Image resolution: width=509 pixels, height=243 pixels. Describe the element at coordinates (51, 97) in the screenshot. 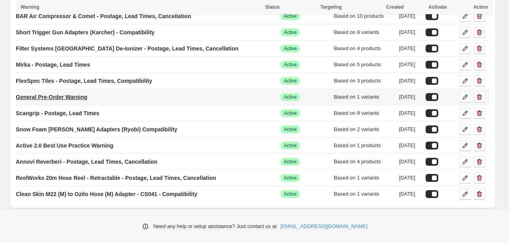

I see `a: General Pre-Order Warning` at that location.